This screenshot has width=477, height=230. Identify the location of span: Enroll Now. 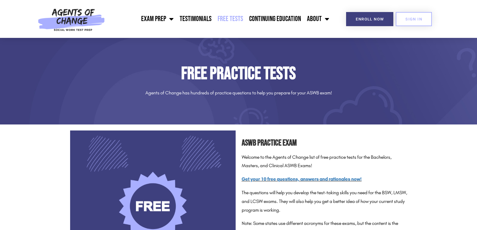
(369, 19).